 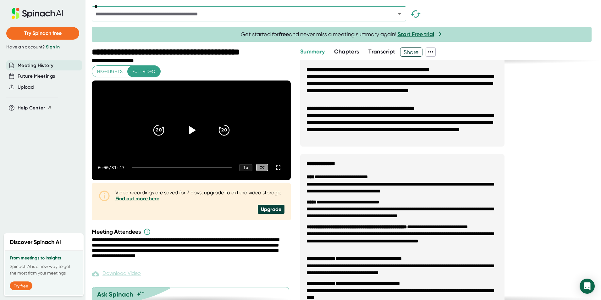 What do you see at coordinates (400, 14) in the screenshot?
I see `button: Open` at bounding box center [400, 14].